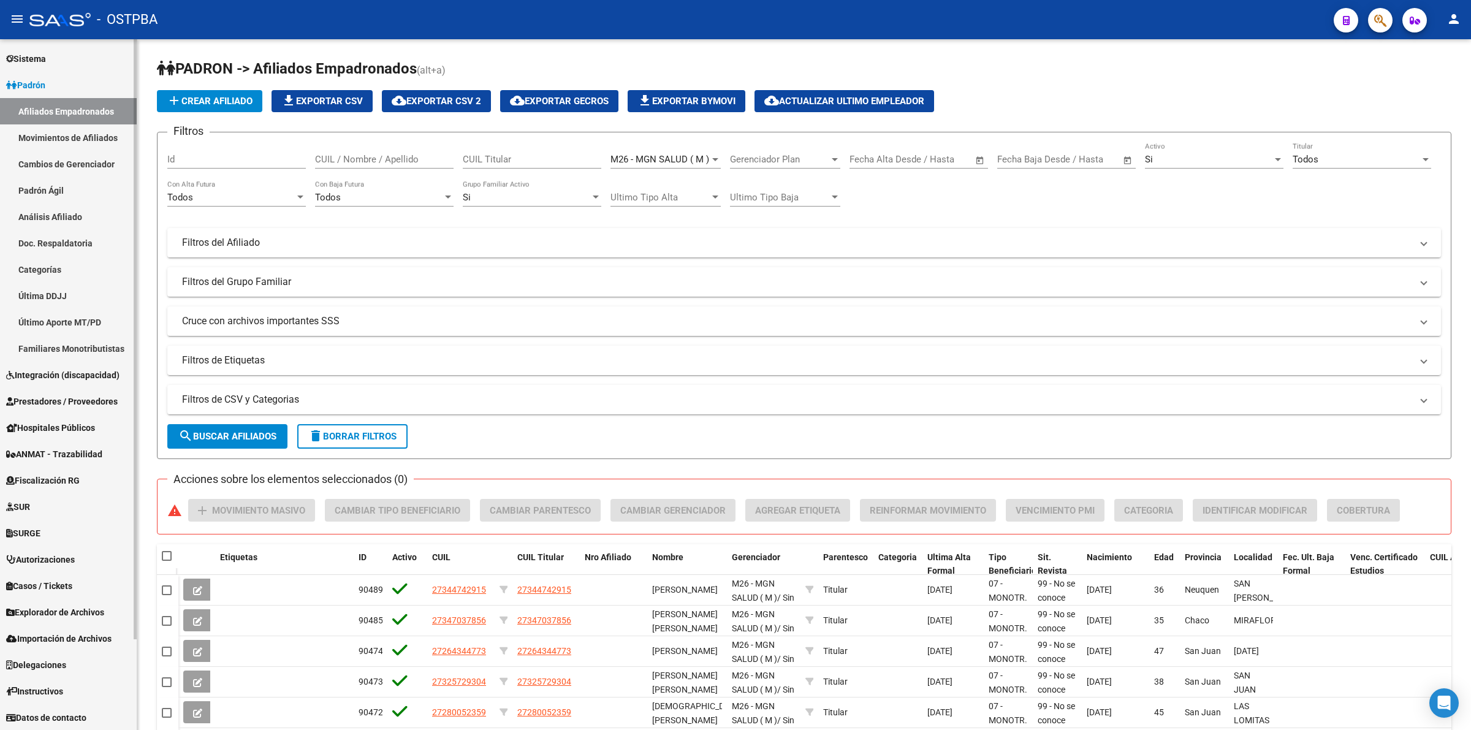  Describe the element at coordinates (50, 428) in the screenshot. I see `span: Hospitales Públicos` at that location.